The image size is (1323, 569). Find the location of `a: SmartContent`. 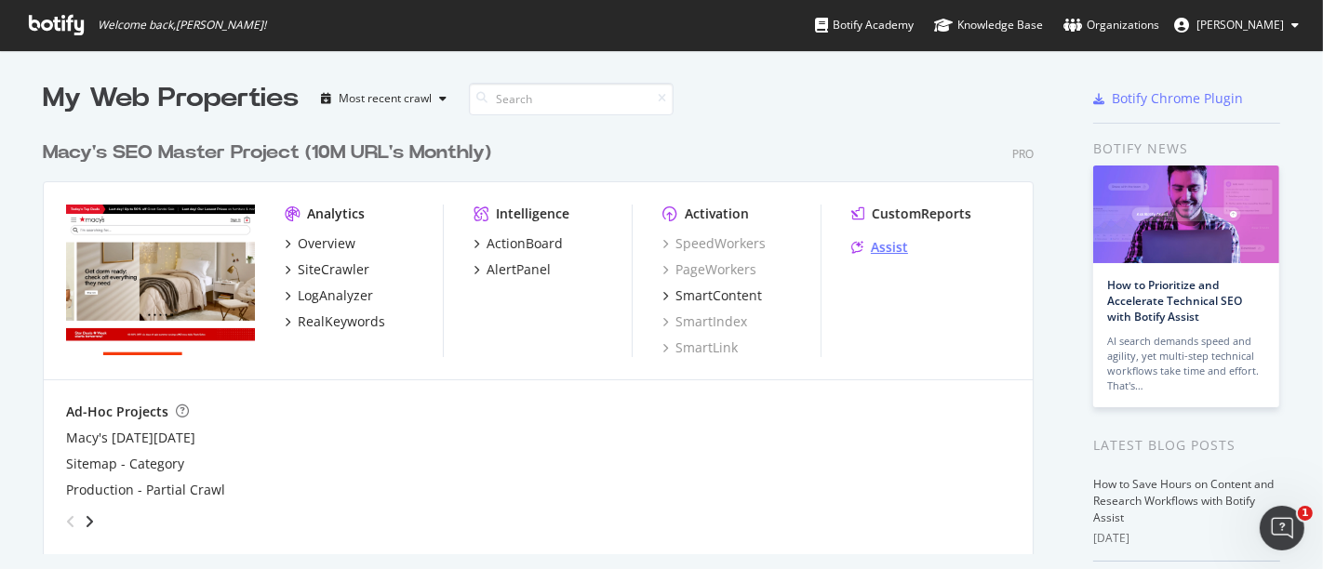

a: SmartContent is located at coordinates (712, 296).